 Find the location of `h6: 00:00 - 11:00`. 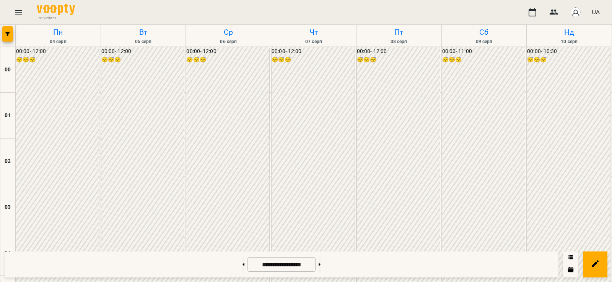

h6: 00:00 - 11:00 is located at coordinates (483, 52).